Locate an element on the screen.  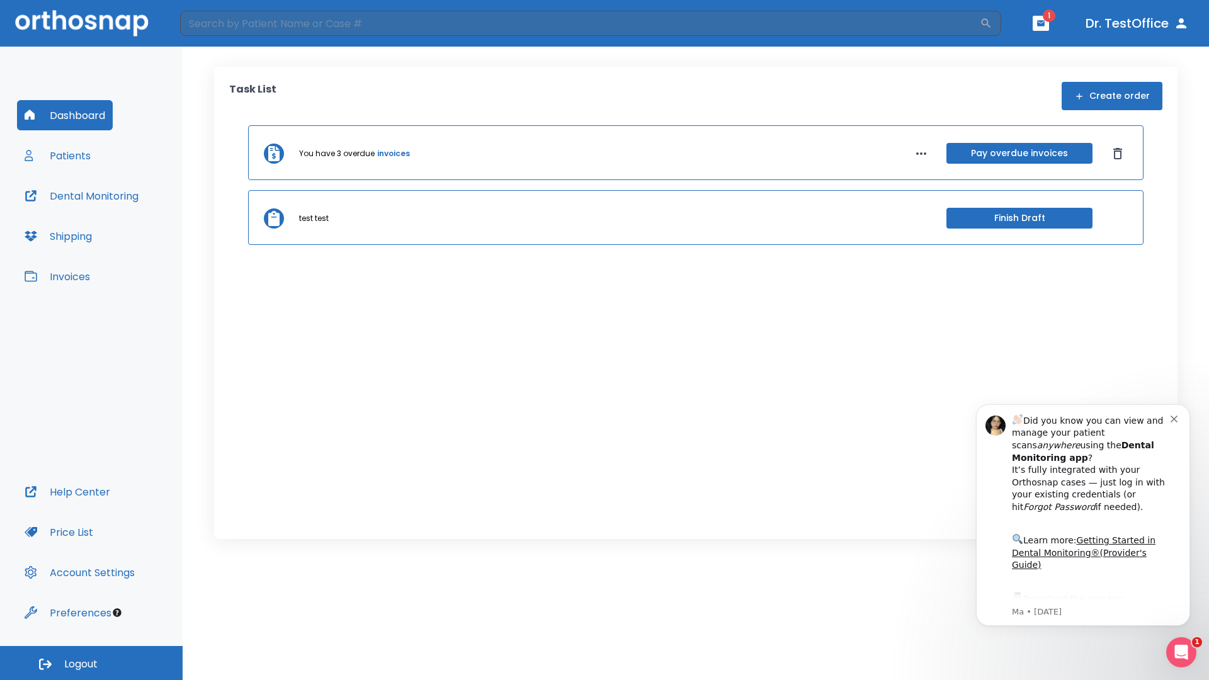
p: You have 3 overdue is located at coordinates (337, 154).